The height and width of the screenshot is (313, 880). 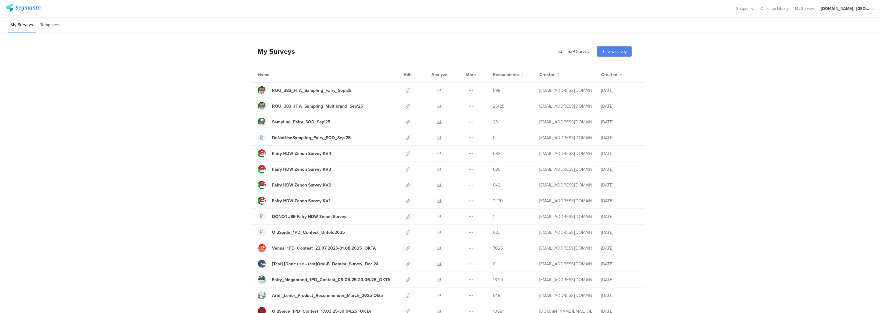 What do you see at coordinates (301, 185) in the screenshot?
I see `div: Fairy HDW Zenon Survey KV2` at bounding box center [301, 185].